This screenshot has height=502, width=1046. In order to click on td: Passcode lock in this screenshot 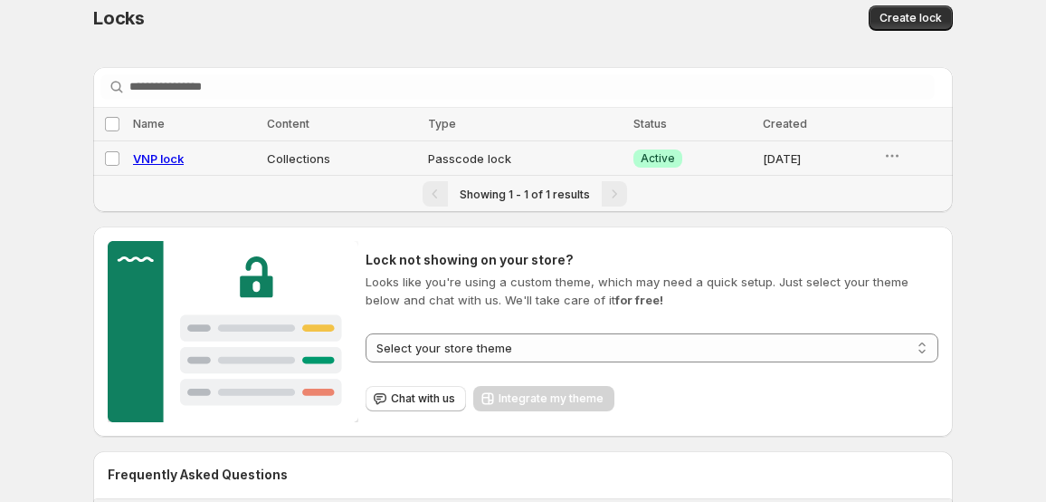, I will do `click(525, 158)`.